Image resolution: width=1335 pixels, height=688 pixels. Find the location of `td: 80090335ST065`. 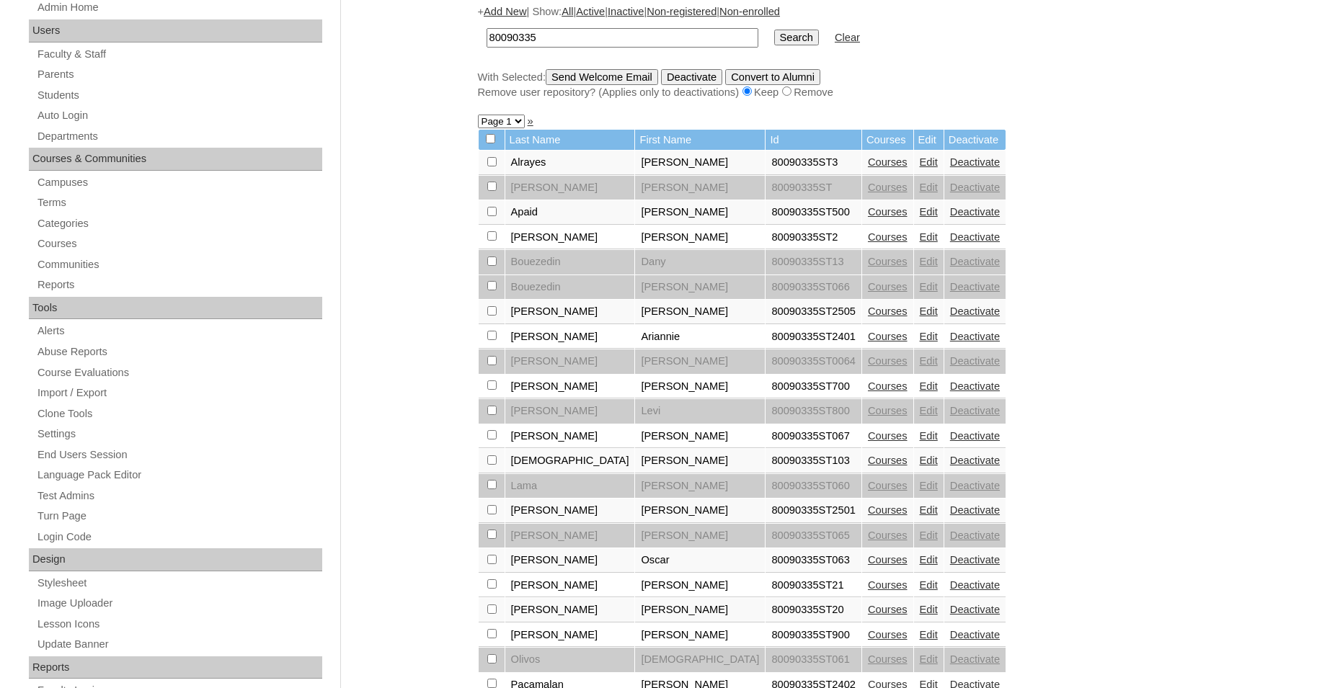

td: 80090335ST065 is located at coordinates (813, 536).